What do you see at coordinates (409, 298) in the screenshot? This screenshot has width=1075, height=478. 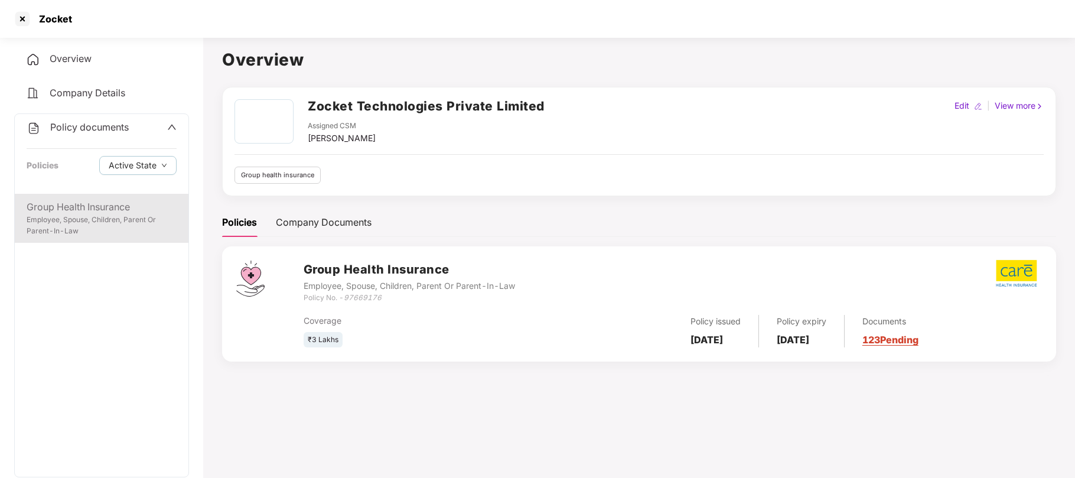 I see `div: Policy No. -` at bounding box center [409, 298].